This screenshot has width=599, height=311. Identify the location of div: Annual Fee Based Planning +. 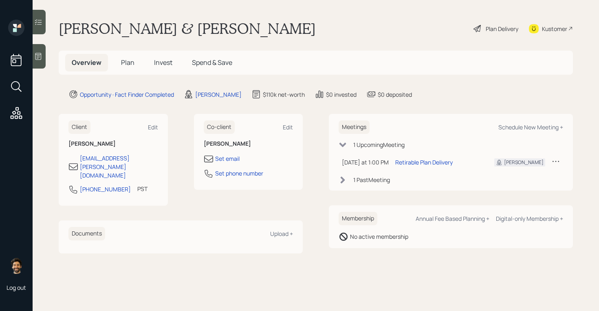
(452, 218).